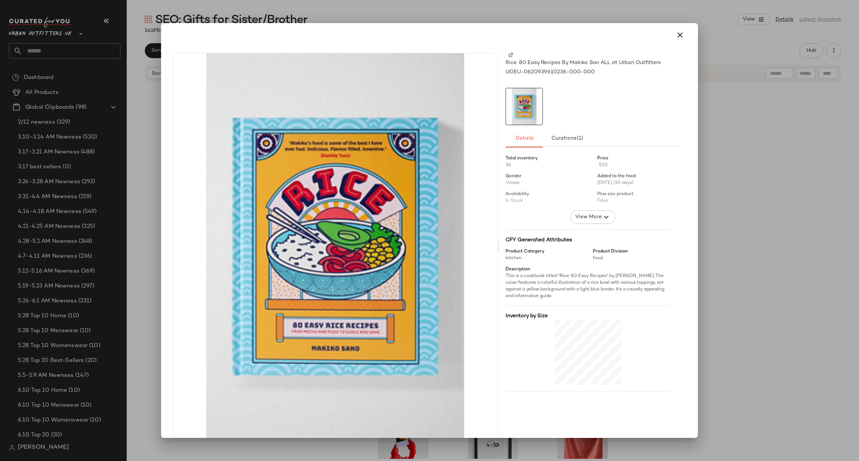 The width and height of the screenshot is (859, 461). What do you see at coordinates (518, 270) in the screenshot?
I see `span: Description` at bounding box center [518, 270].